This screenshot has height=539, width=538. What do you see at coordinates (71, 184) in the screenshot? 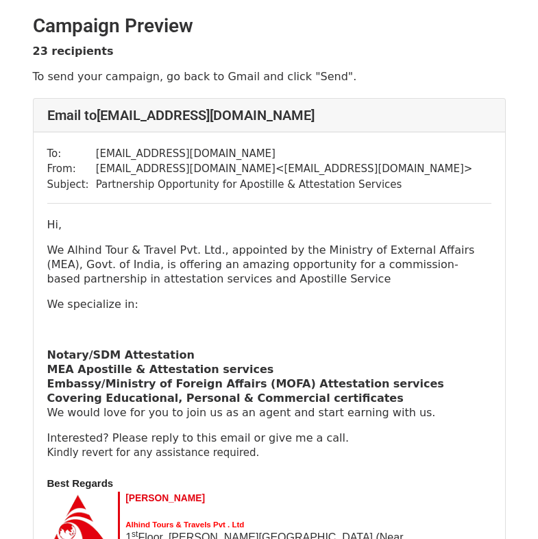
I see `td: Subject:` at bounding box center [71, 184].